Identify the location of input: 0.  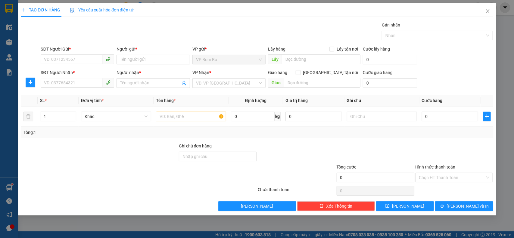
(314, 117).